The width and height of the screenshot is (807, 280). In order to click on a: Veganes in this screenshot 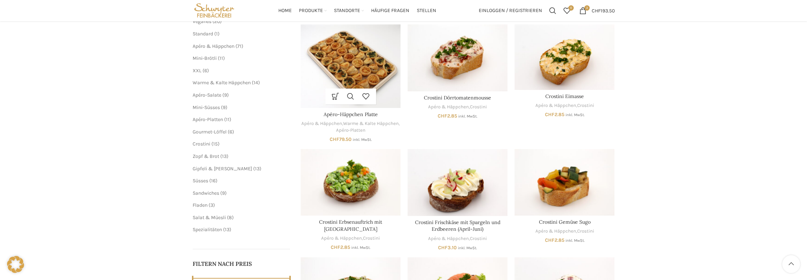, I will do `click(202, 21)`.